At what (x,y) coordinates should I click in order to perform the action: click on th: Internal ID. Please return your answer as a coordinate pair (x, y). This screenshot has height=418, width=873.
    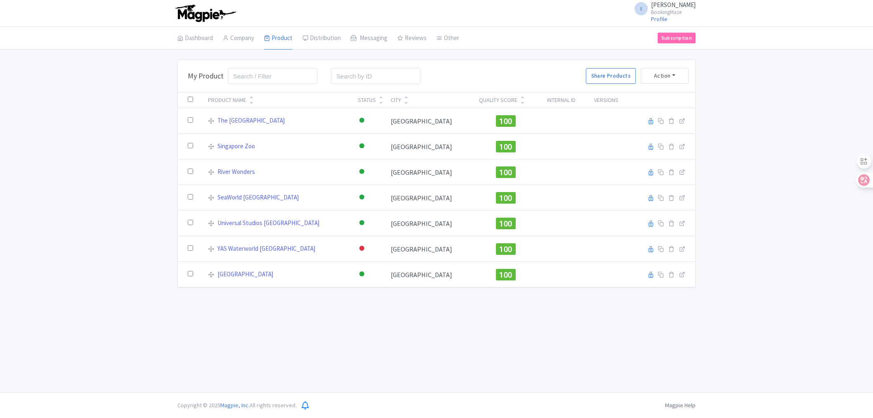
    Looking at the image, I should click on (561, 100).